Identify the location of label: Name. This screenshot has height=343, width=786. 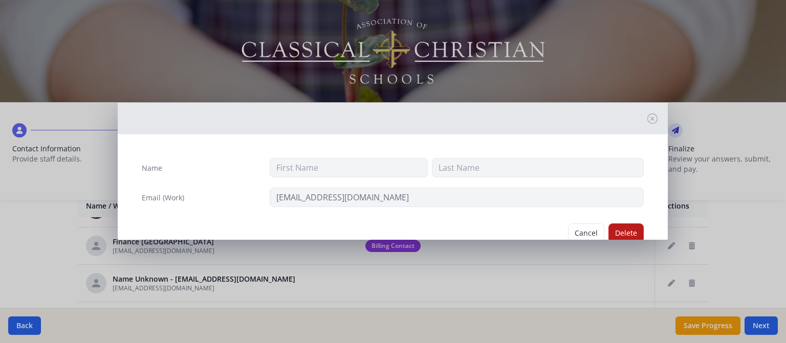
(152, 168).